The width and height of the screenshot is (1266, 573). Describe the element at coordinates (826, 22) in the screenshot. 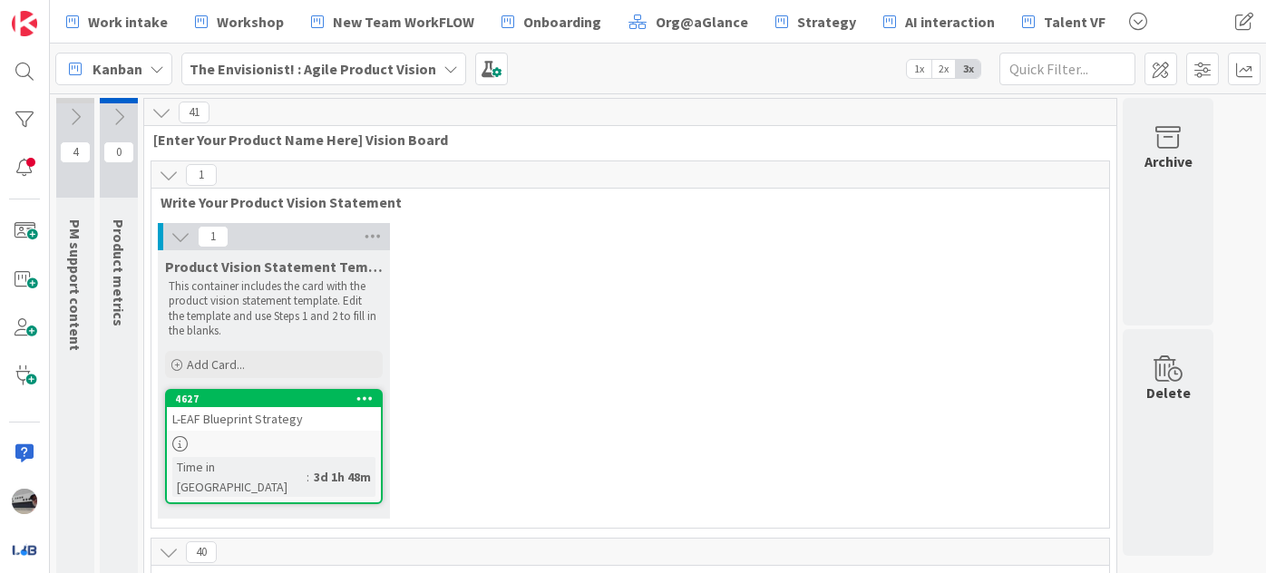

I see `span: Strategy` at that location.